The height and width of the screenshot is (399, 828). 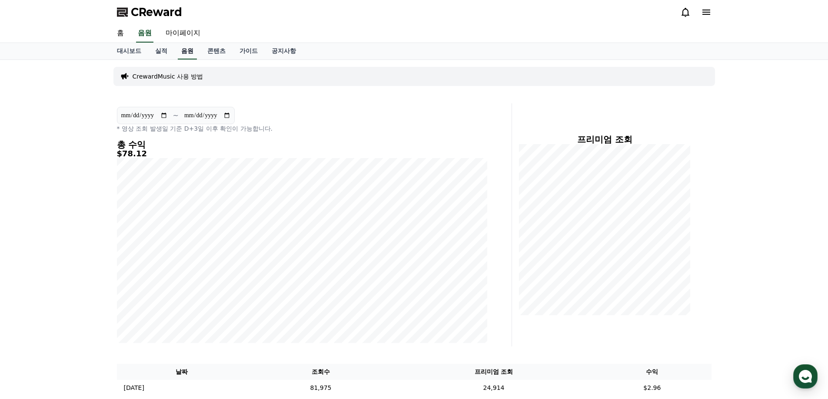 I want to click on p: CrewardMusic 사용 방법, so click(x=168, y=76).